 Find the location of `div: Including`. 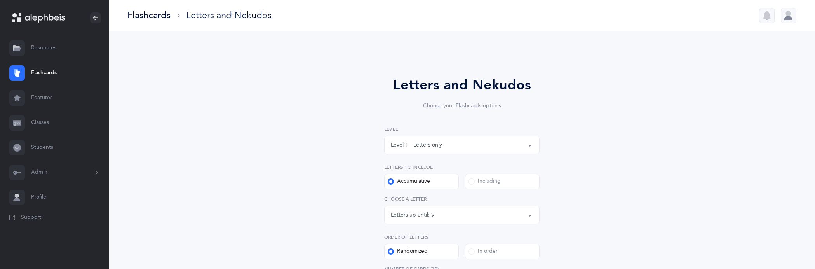

div: Including is located at coordinates (485, 181).